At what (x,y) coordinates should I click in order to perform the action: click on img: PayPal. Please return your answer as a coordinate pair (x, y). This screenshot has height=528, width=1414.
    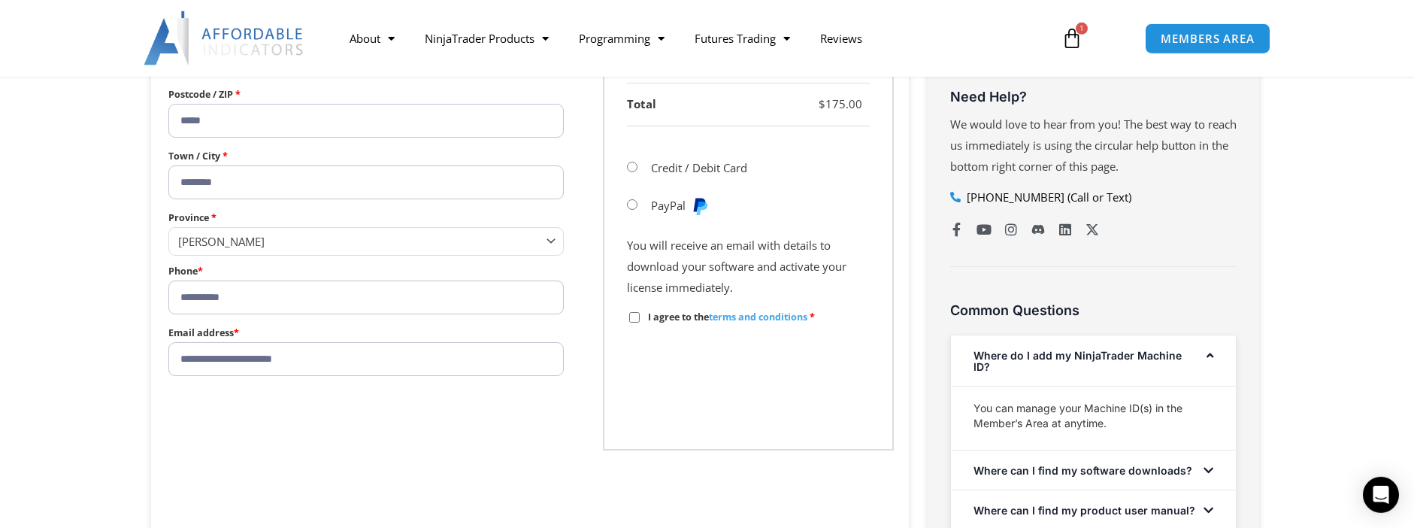
    Looking at the image, I should click on (700, 206).